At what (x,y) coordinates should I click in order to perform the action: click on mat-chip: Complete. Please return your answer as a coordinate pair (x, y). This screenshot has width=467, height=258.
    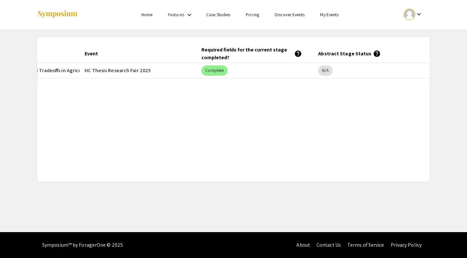
    Looking at the image, I should click on (214, 71).